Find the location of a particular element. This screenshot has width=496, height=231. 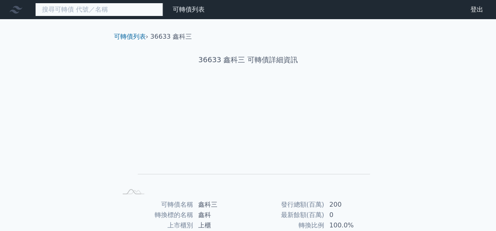

td: 鑫科 is located at coordinates (221, 215).